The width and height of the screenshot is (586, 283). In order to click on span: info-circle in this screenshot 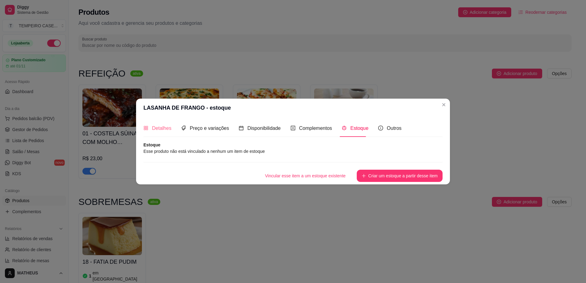, I will do `click(381, 128)`.